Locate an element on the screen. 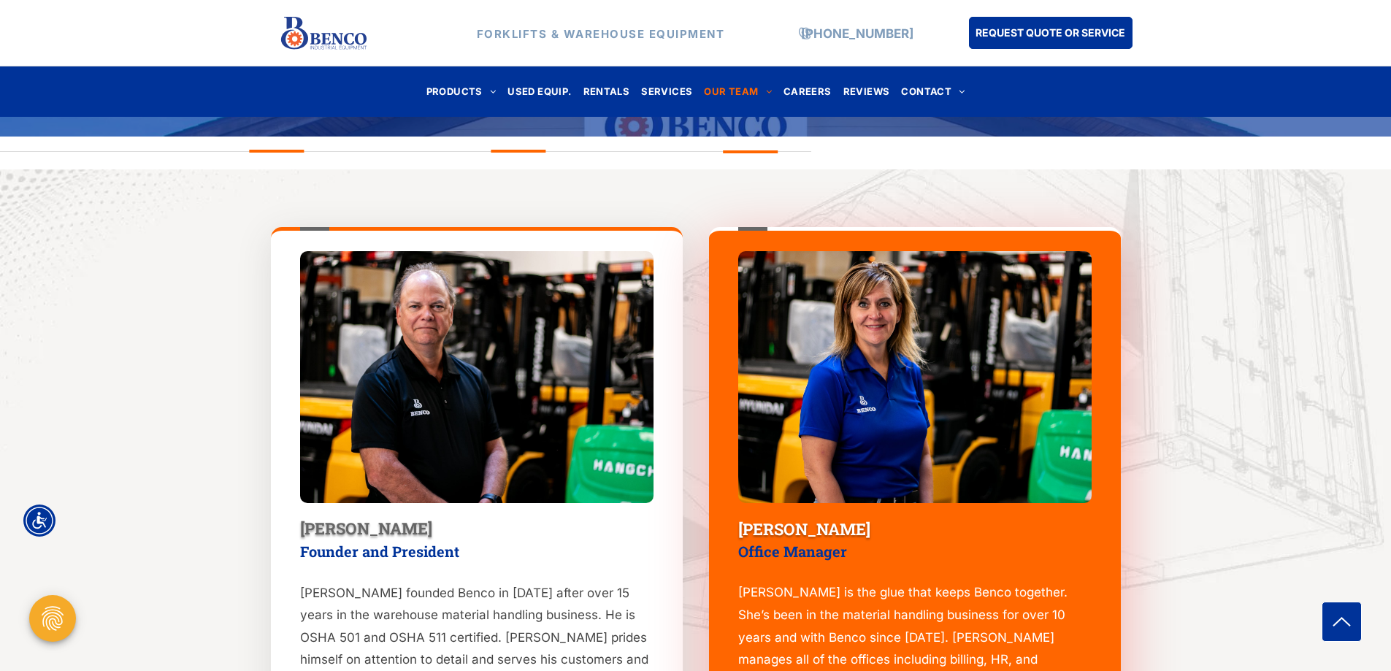 The width and height of the screenshot is (1391, 671). a: REVIEWS is located at coordinates (867, 91).